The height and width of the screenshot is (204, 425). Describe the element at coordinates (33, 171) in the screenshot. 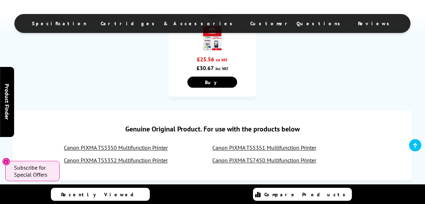

I see `span: Subscribe for Special Offers` at that location.